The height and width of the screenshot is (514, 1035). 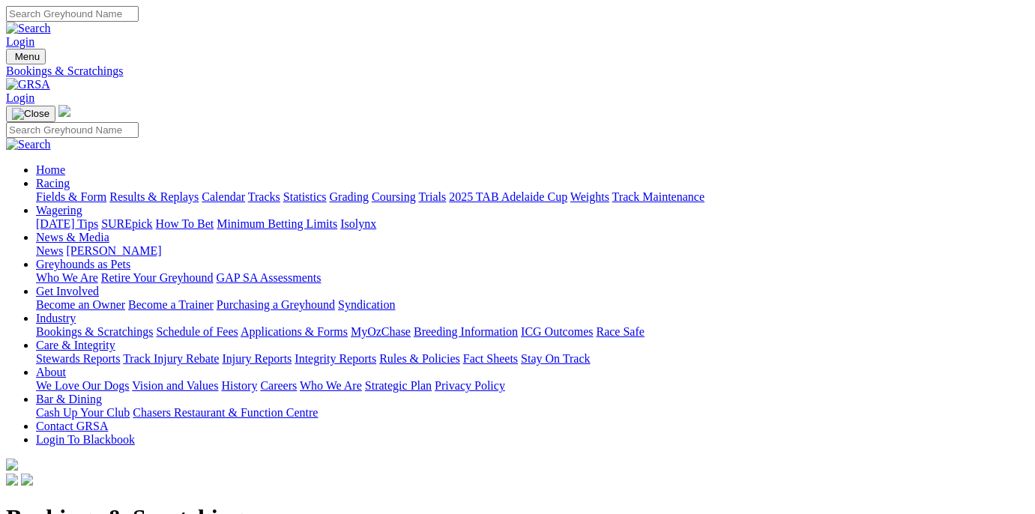 I want to click on a: Cash Up Your Club, so click(x=82, y=412).